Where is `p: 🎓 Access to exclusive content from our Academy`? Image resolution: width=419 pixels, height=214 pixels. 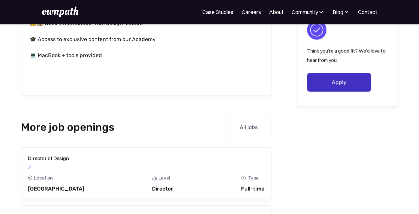 p: 🎓 Access to exclusive content from our Academy is located at coordinates (146, 39).